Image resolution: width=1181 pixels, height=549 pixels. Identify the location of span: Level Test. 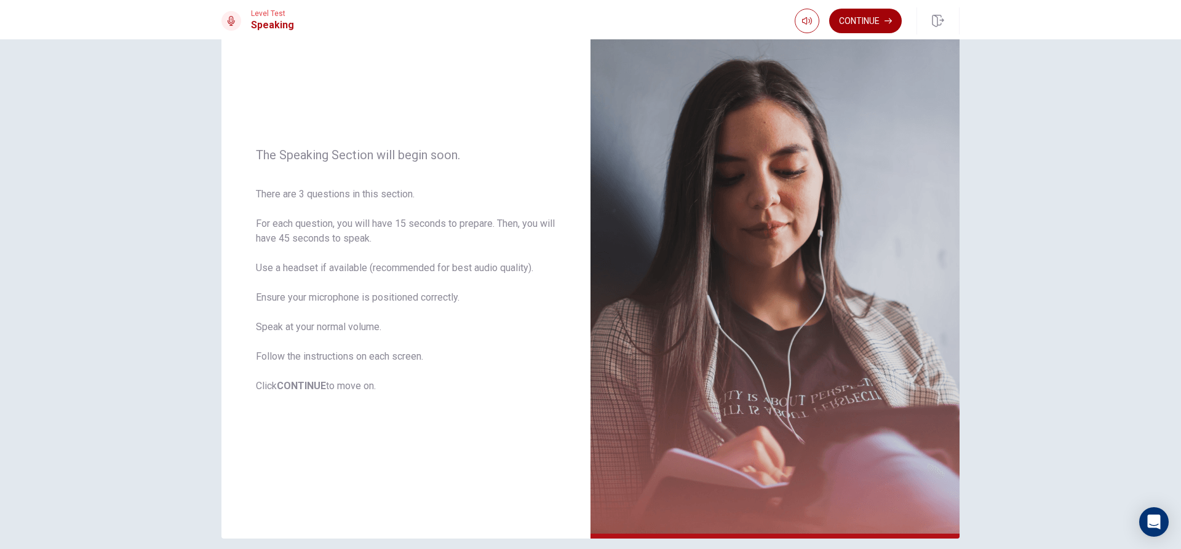
(272, 14).